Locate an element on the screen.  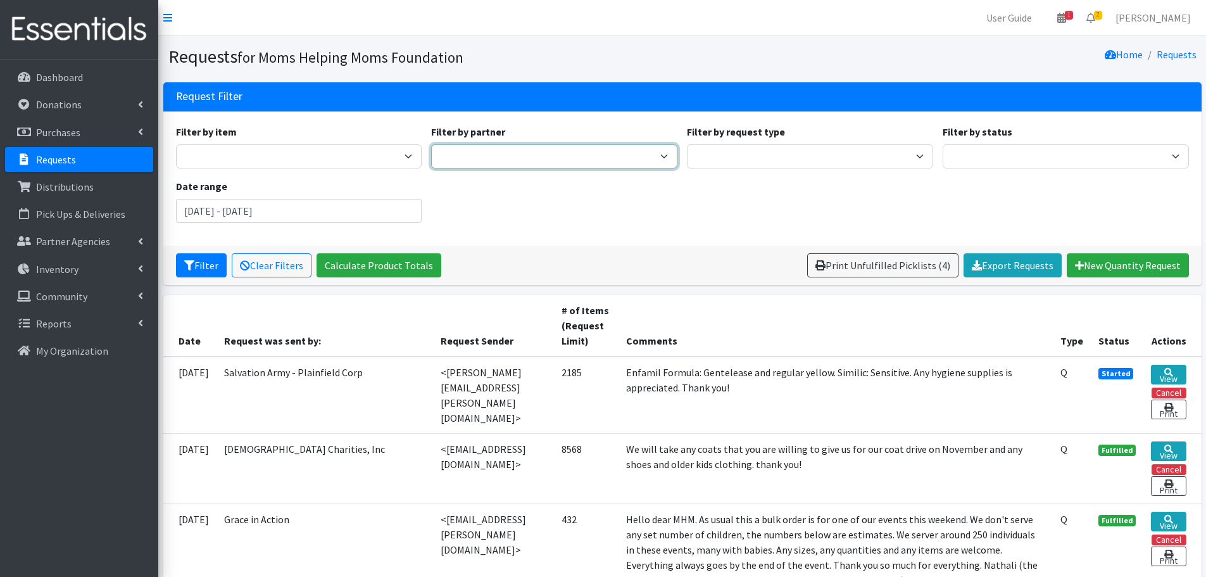
a: Purchases is located at coordinates (79, 132).